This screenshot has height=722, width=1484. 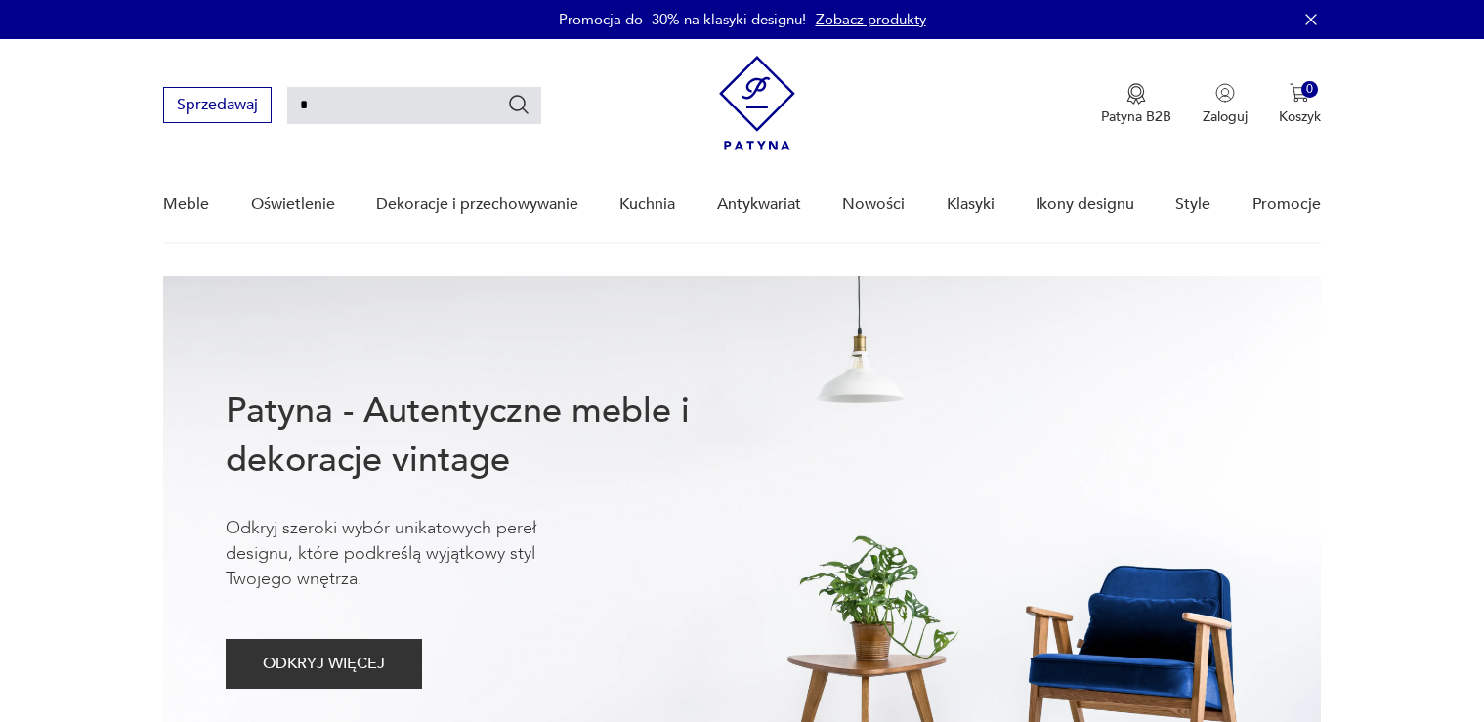 What do you see at coordinates (323, 665) in the screenshot?
I see `a: ODKRYJ WIĘCEJ` at bounding box center [323, 665].